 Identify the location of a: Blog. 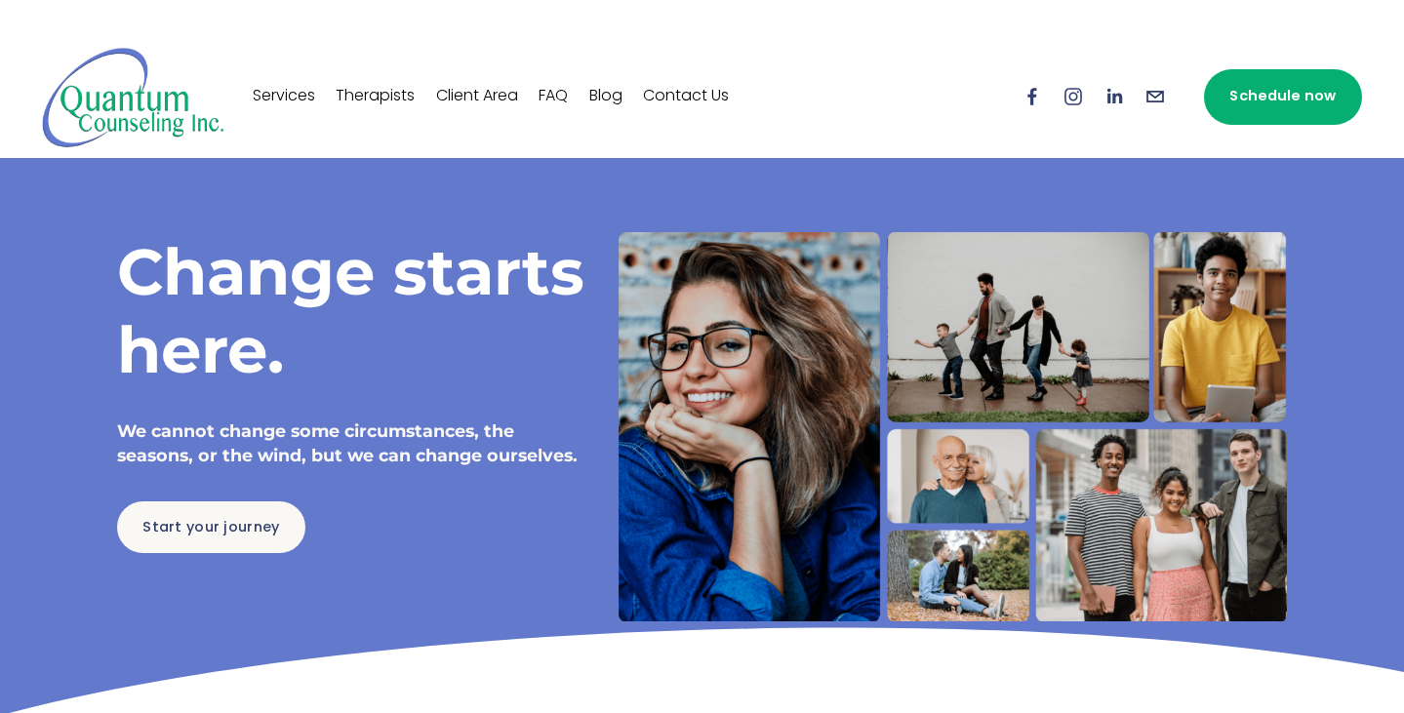
(606, 97).